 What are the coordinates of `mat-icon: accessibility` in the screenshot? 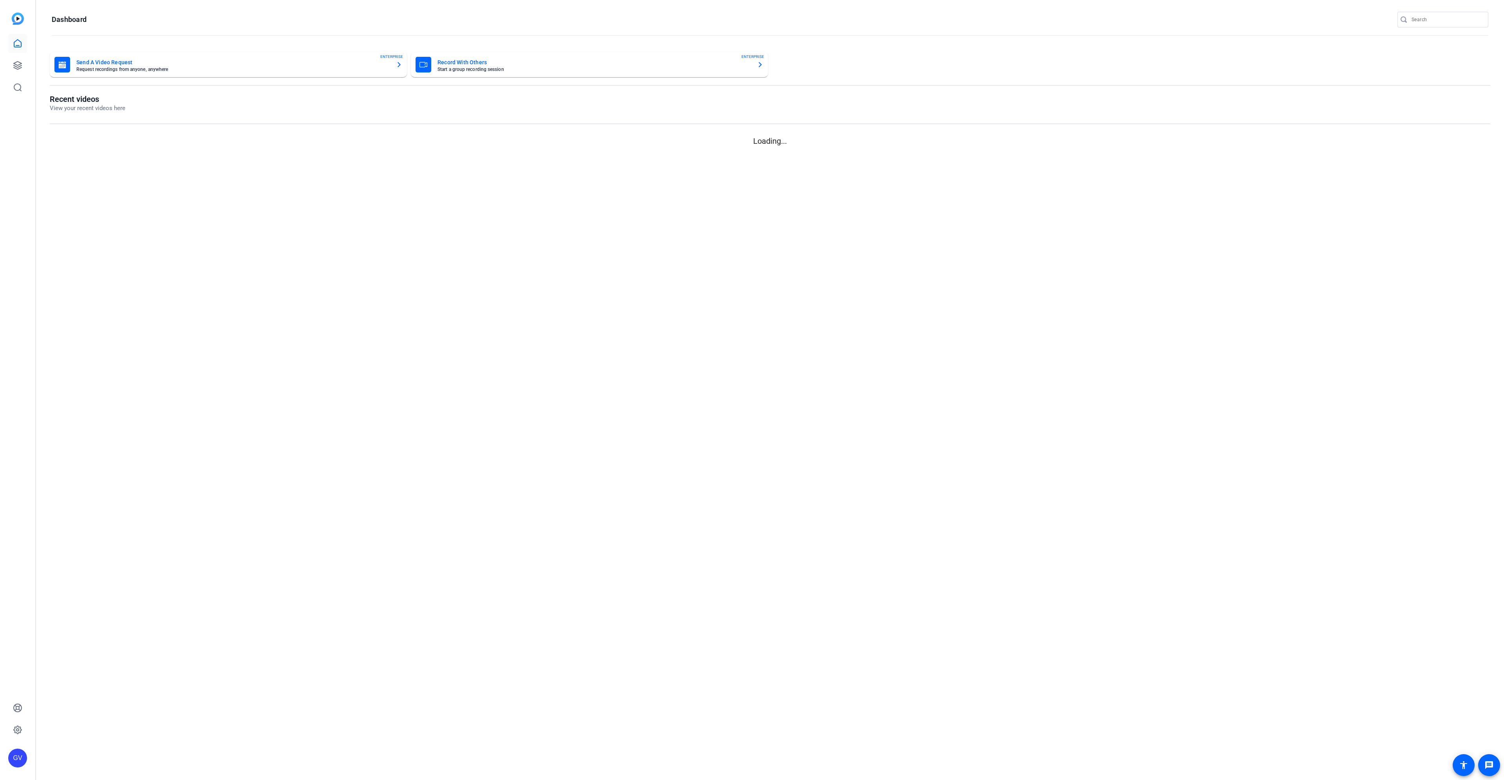 It's located at (1464, 765).